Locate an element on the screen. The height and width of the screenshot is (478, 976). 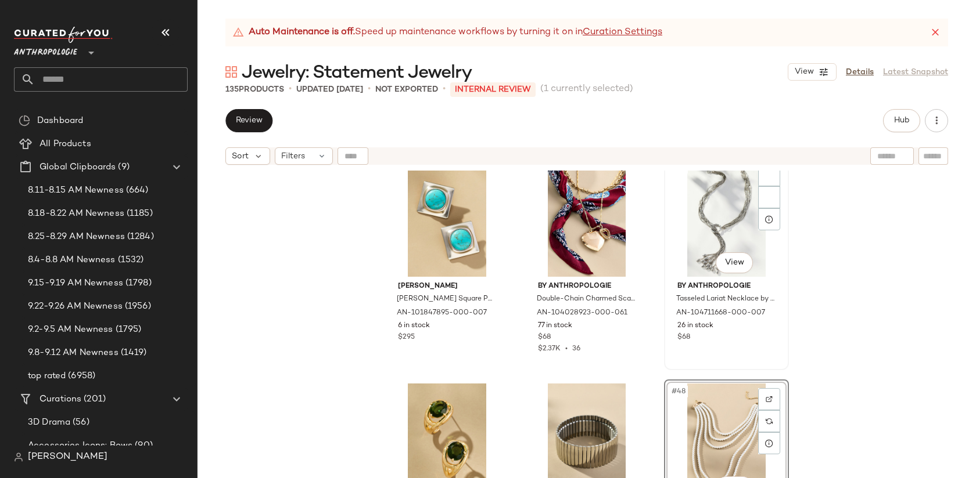
span: Hub is located at coordinates (901, 121).